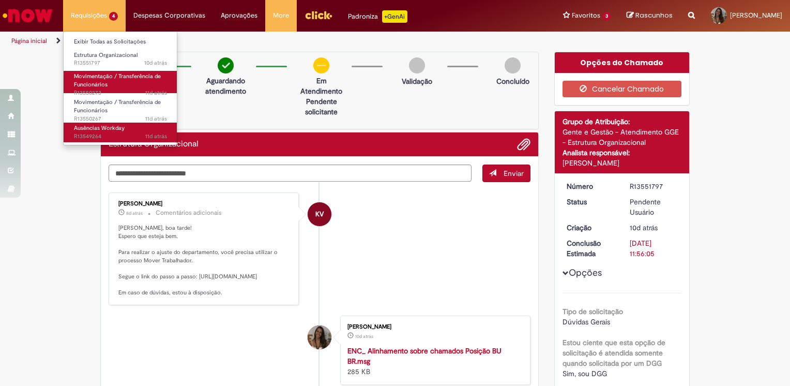 The image size is (790, 386). I want to click on strong: ENC_ Alinhamento sobre chamados Posição BU BR.msg, so click(424, 356).